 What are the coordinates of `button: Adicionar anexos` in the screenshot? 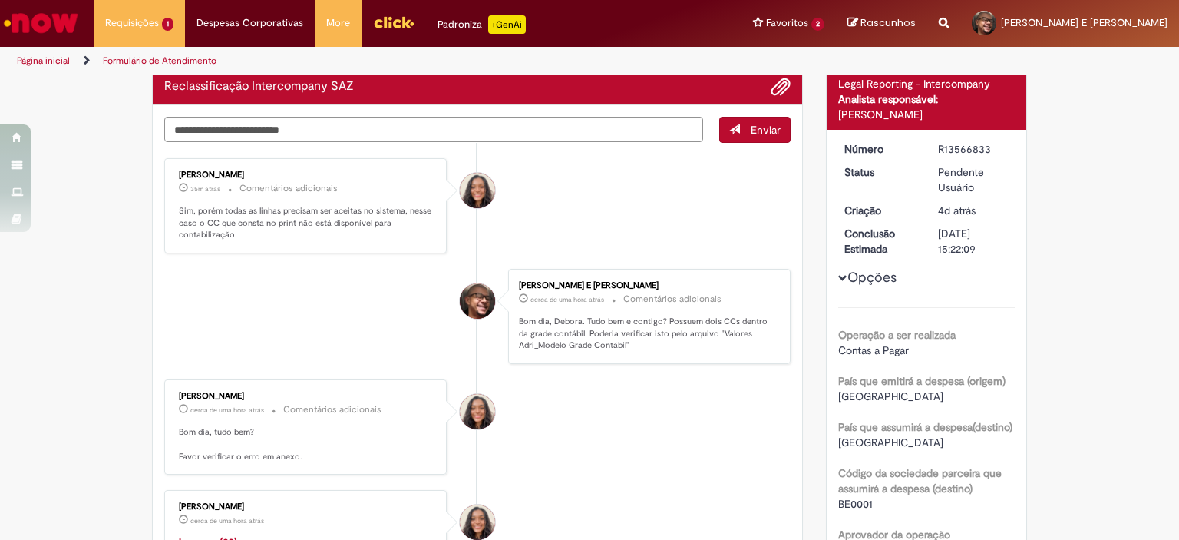 It's located at (781, 87).